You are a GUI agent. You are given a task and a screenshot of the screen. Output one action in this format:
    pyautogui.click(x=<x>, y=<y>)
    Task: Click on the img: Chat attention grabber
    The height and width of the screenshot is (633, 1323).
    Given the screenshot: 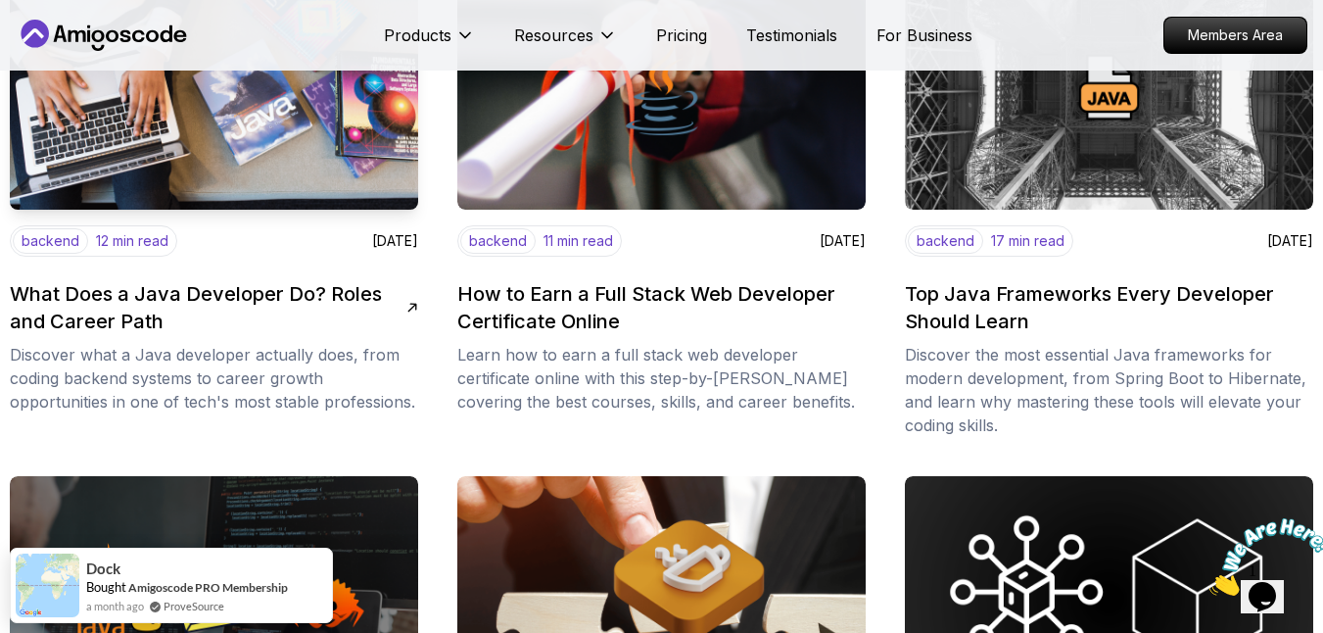 What is the action you would take?
    pyautogui.click(x=69, y=46)
    